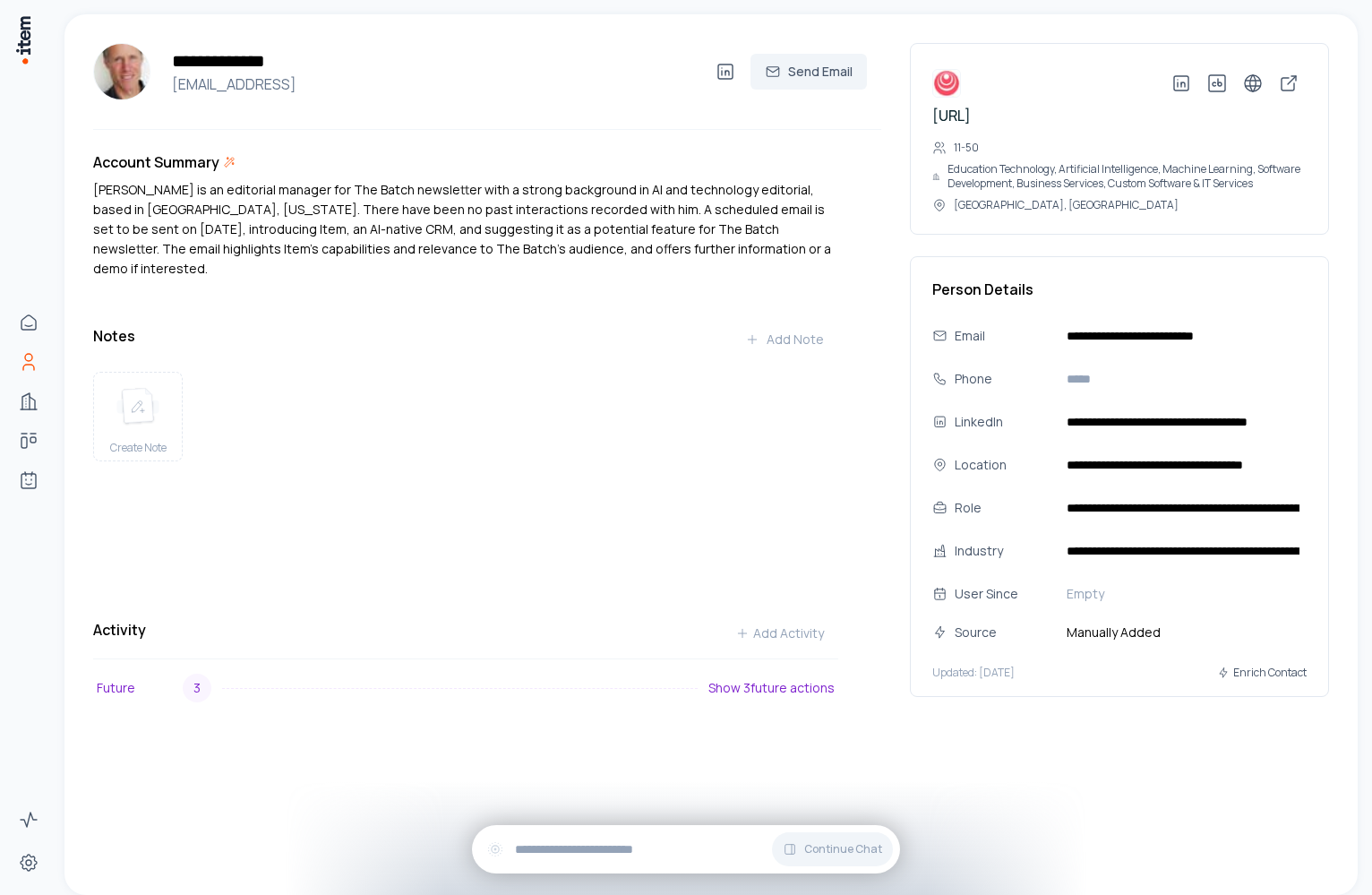 This screenshot has height=895, width=1372. Describe the element at coordinates (138, 417) in the screenshot. I see `button: create noteCreate Note` at that location.